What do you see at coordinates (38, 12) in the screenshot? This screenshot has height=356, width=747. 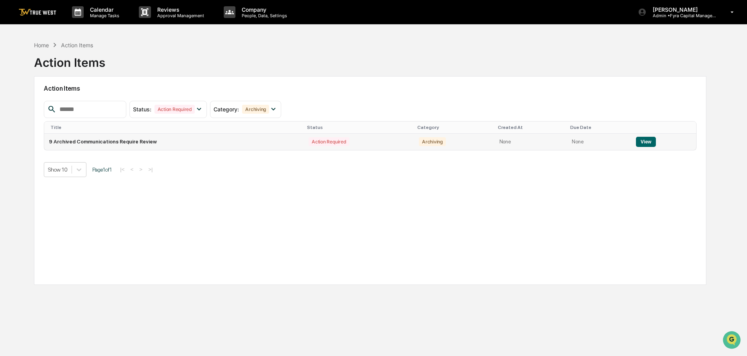 I see `img: logo` at bounding box center [38, 12].